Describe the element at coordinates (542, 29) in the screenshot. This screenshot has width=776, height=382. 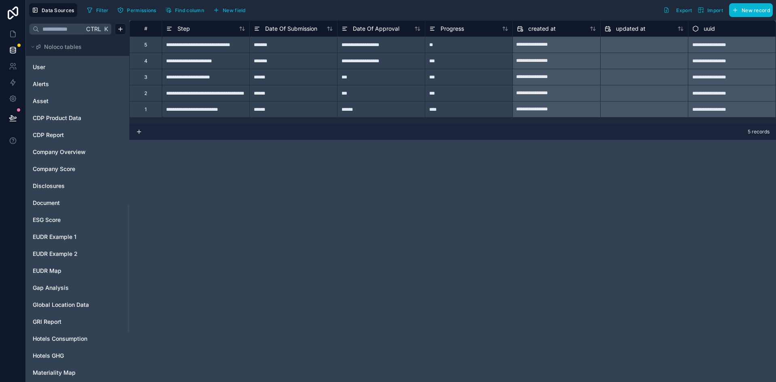
I see `span: created at` at that location.